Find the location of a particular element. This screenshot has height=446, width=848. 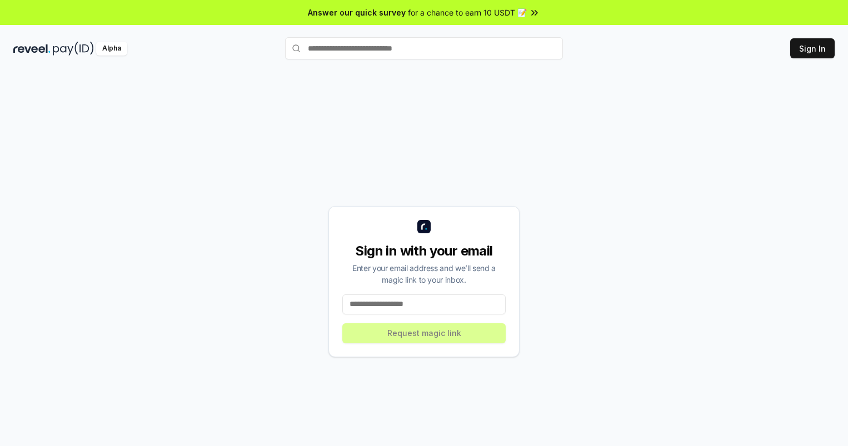

div: Enter your email address and we’ll send a magic link to your inbox. is located at coordinates (424, 274).